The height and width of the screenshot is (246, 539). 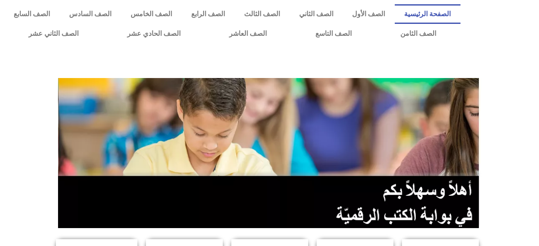 I want to click on a: الصفحة الرئيسية, so click(x=428, y=14).